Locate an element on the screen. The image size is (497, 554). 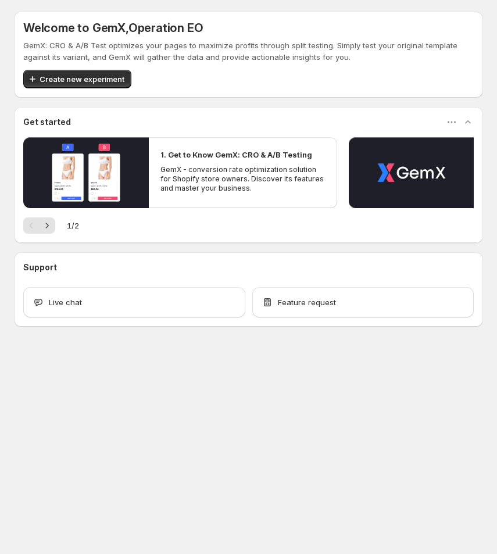
nav: Pagination is located at coordinates (39, 226).